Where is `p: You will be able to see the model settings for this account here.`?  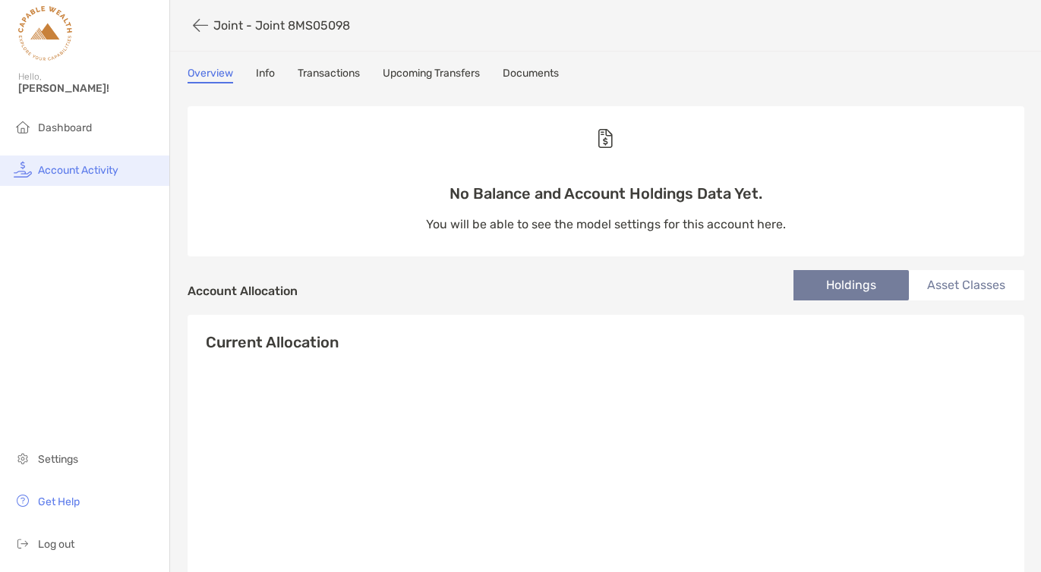 p: You will be able to see the model settings for this account here. is located at coordinates (606, 224).